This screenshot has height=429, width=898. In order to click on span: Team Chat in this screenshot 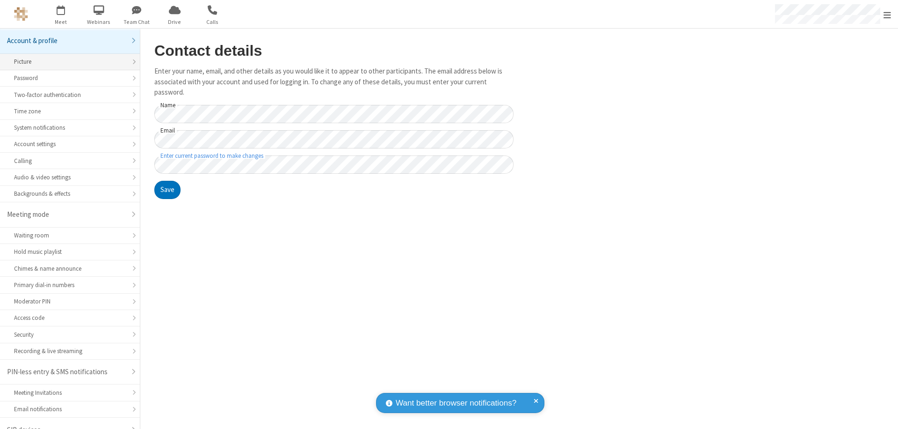, I will do `click(137, 22)`.